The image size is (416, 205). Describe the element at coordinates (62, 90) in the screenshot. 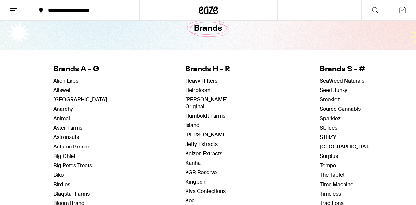

I see `a: Allswell` at that location.